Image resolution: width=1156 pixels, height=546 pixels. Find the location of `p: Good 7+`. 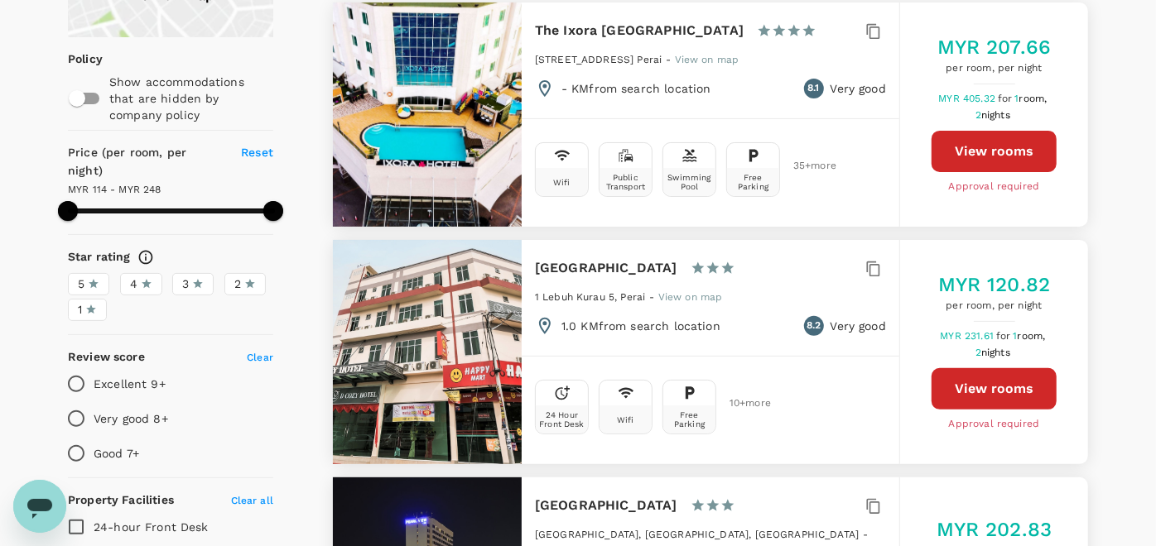

p: Good 7+ is located at coordinates (116, 454).